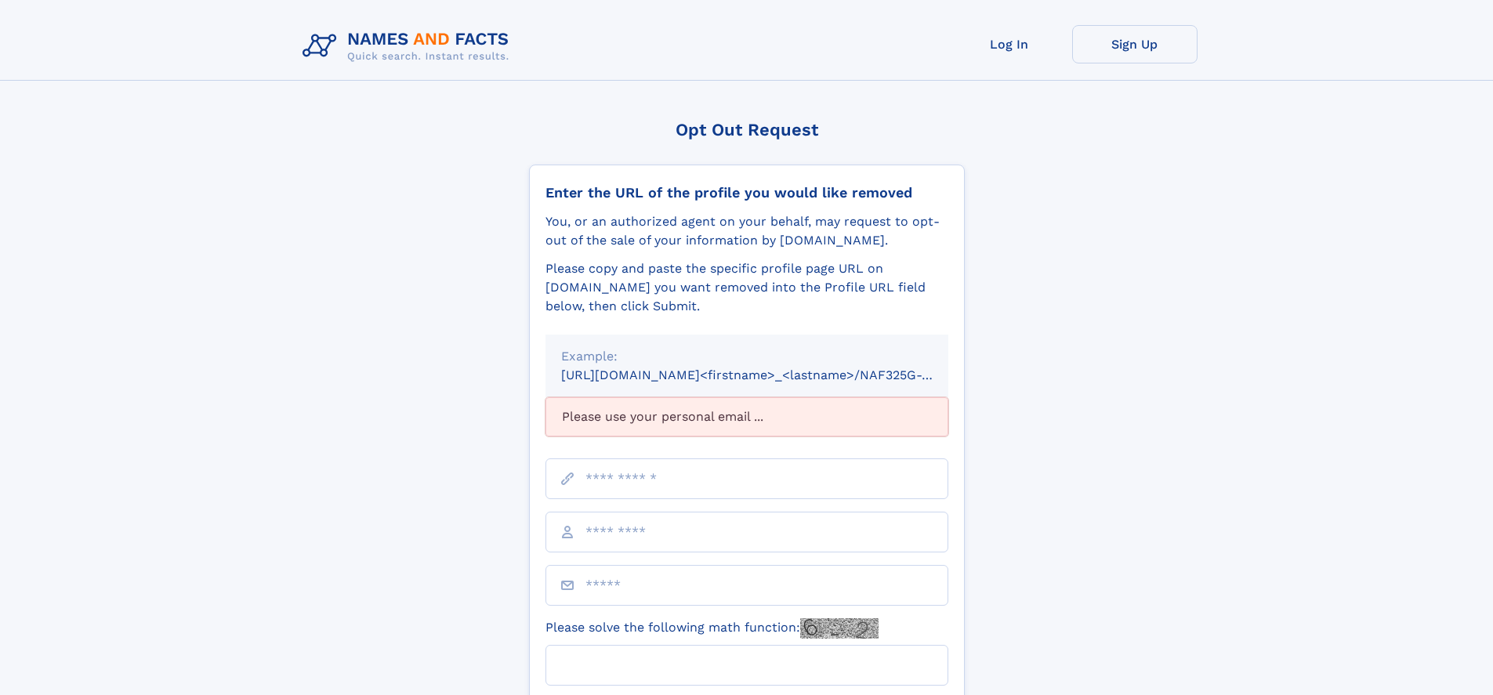 This screenshot has width=1493, height=695. What do you see at coordinates (747, 417) in the screenshot?
I see `div: Please use your personal email ...` at bounding box center [747, 417].